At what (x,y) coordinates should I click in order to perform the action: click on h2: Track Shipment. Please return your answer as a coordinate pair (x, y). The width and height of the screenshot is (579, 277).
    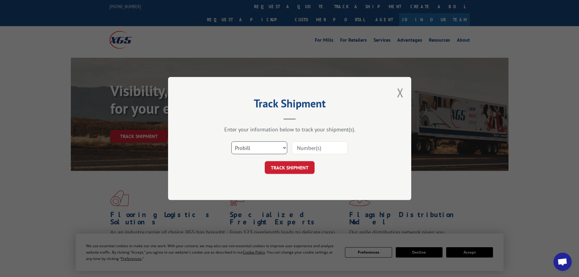
    Looking at the image, I should click on (290, 105).